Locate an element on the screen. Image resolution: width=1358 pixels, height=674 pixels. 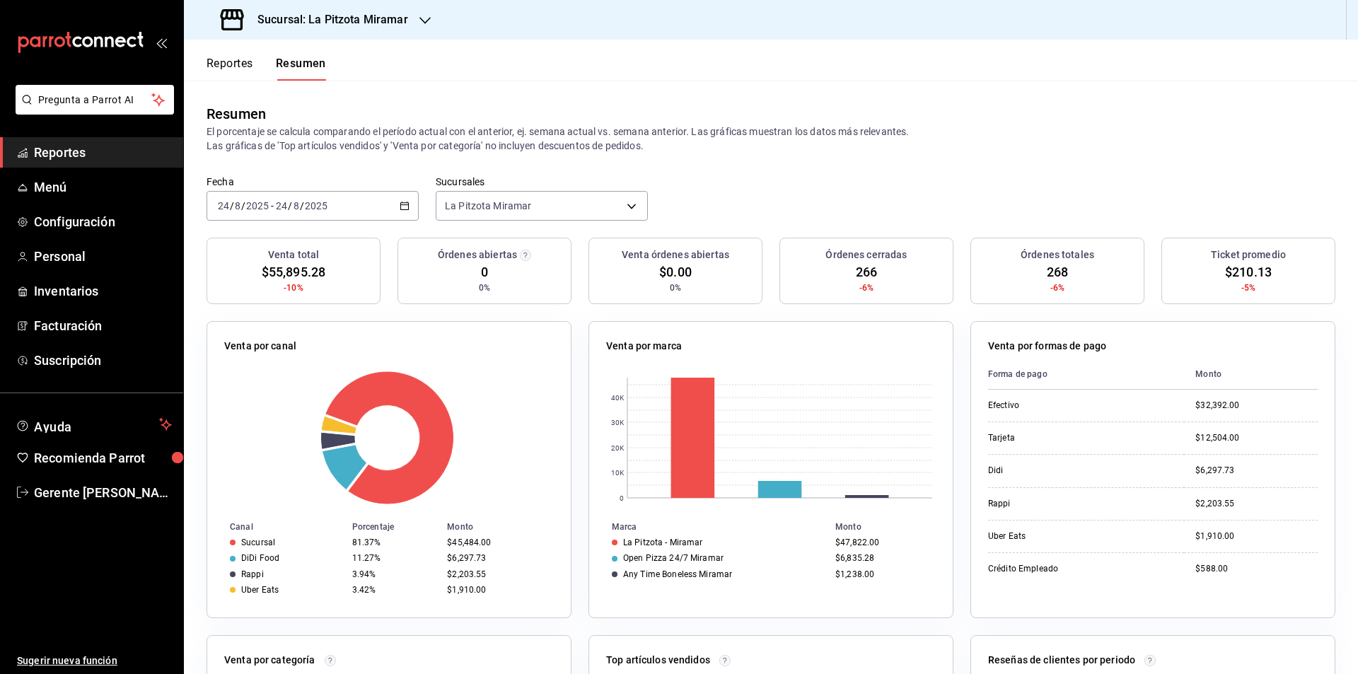
div: $588.00 is located at coordinates (1256, 569).